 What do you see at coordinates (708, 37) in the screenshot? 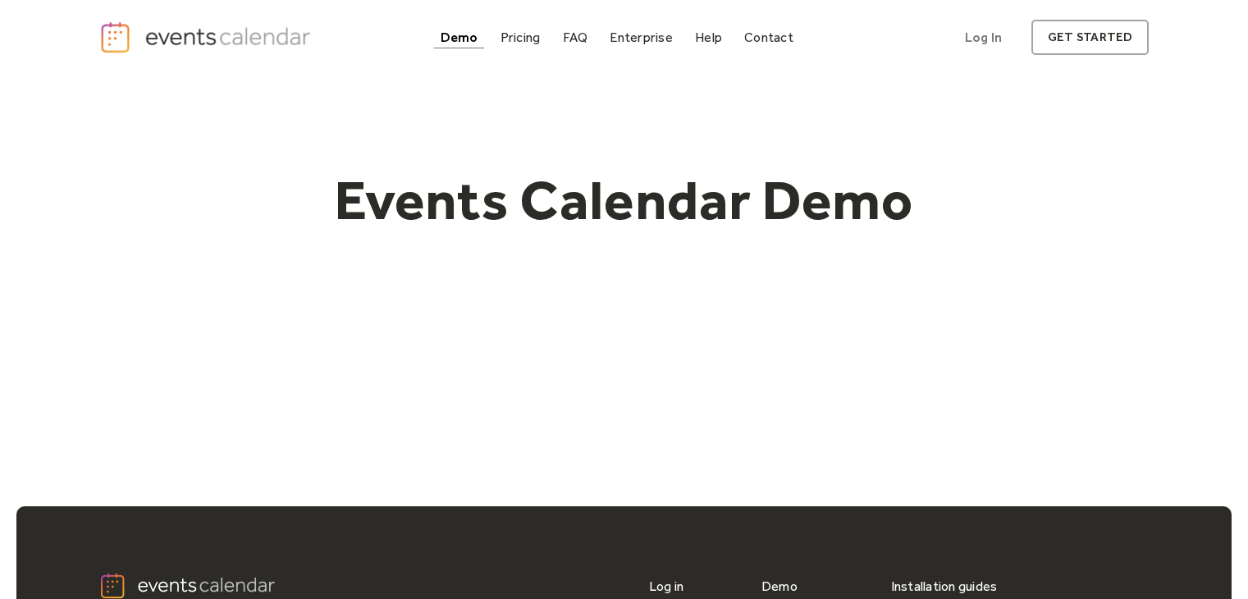
I see `div: Help` at bounding box center [708, 37].